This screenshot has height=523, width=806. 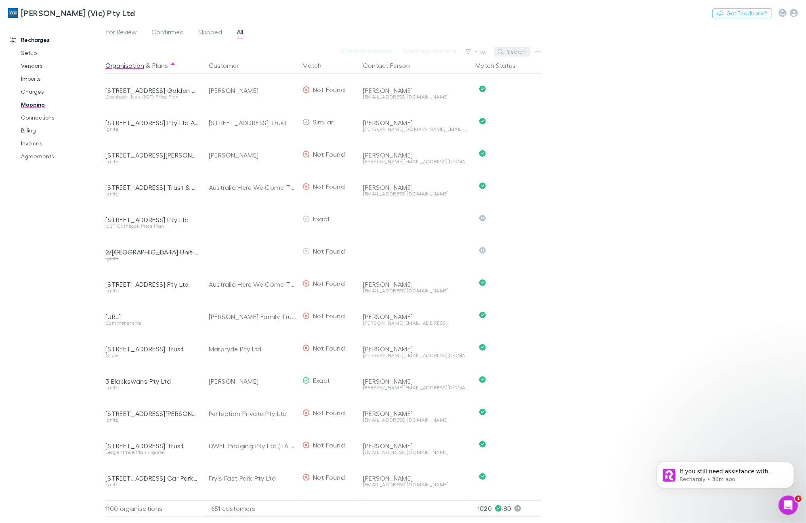 What do you see at coordinates (87, 35) in the screenshot?
I see `p: Message from Rechargly, sent 36m ago` at bounding box center [87, 35].